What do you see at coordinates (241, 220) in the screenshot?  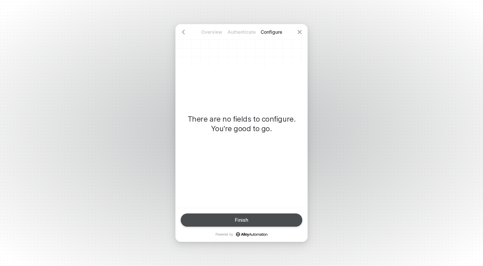 I see `div: Finish` at bounding box center [241, 220].